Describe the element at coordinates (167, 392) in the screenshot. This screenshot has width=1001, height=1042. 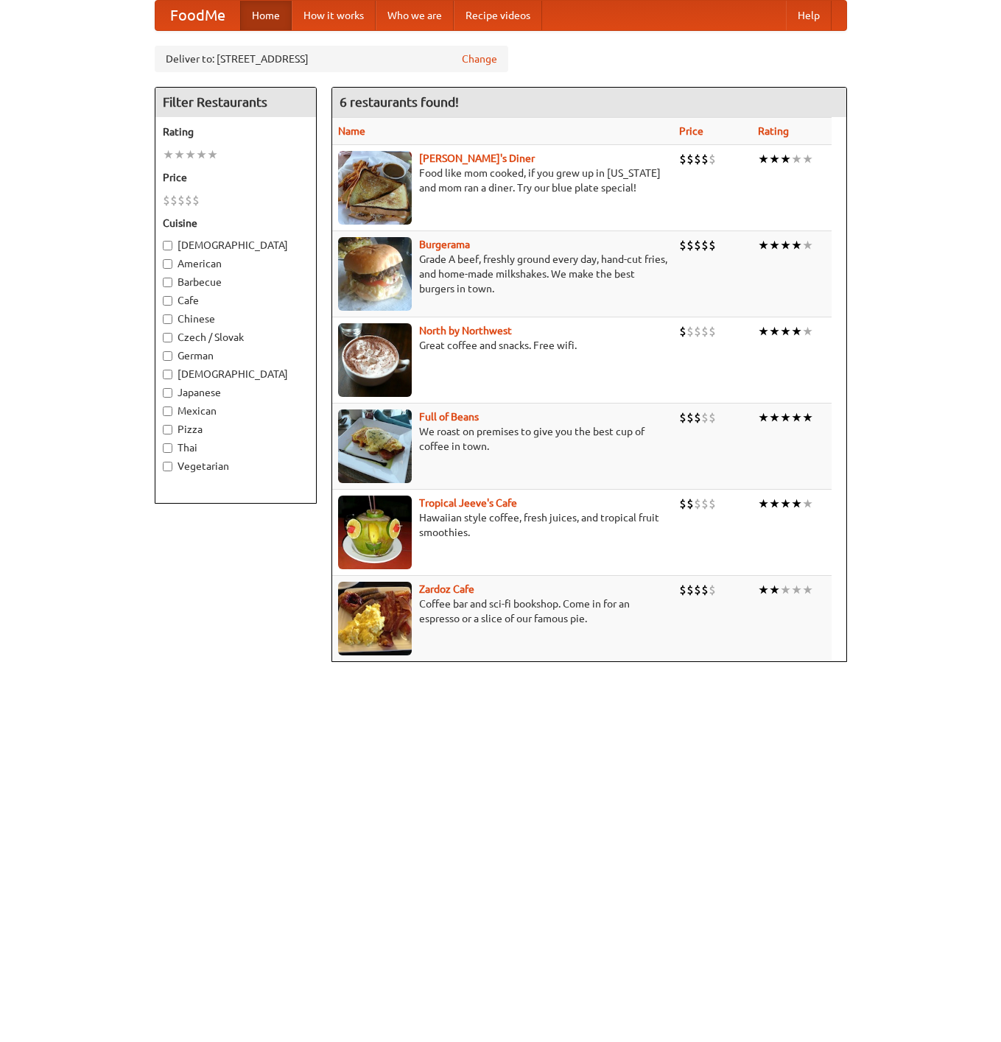
I see `input: Japanese` at that location.